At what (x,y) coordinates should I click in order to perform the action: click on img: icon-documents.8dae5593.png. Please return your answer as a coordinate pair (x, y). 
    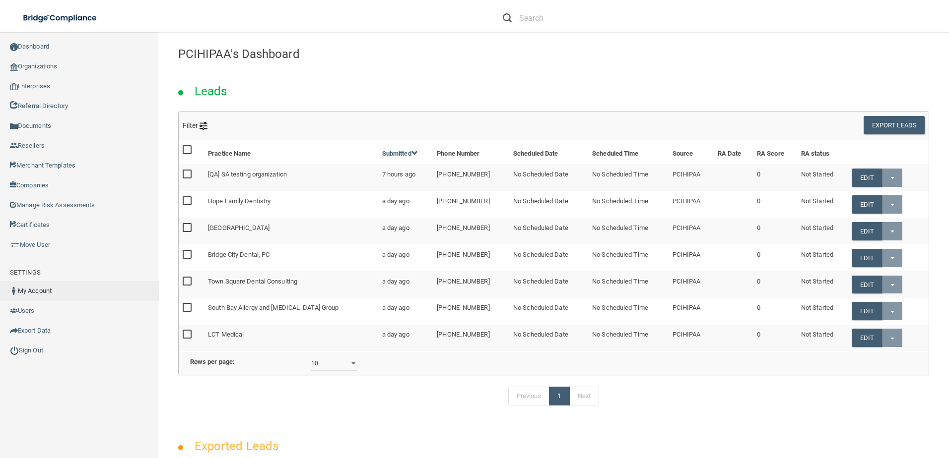
    Looking at the image, I should click on (14, 127).